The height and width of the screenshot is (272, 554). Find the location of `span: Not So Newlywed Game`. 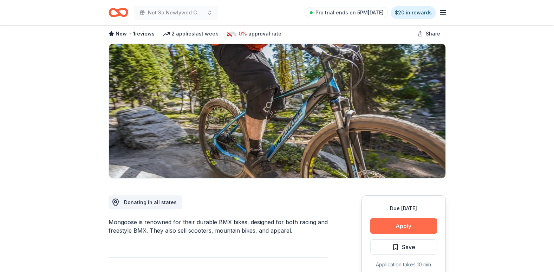

span: Not So Newlywed Game is located at coordinates (176, 13).